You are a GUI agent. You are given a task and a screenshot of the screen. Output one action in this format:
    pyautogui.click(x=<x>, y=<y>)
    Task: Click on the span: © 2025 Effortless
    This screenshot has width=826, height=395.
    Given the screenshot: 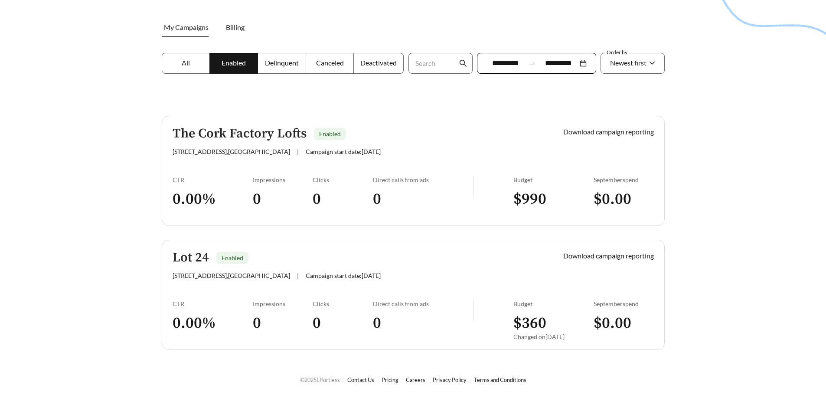 What is the action you would take?
    pyautogui.click(x=320, y=380)
    